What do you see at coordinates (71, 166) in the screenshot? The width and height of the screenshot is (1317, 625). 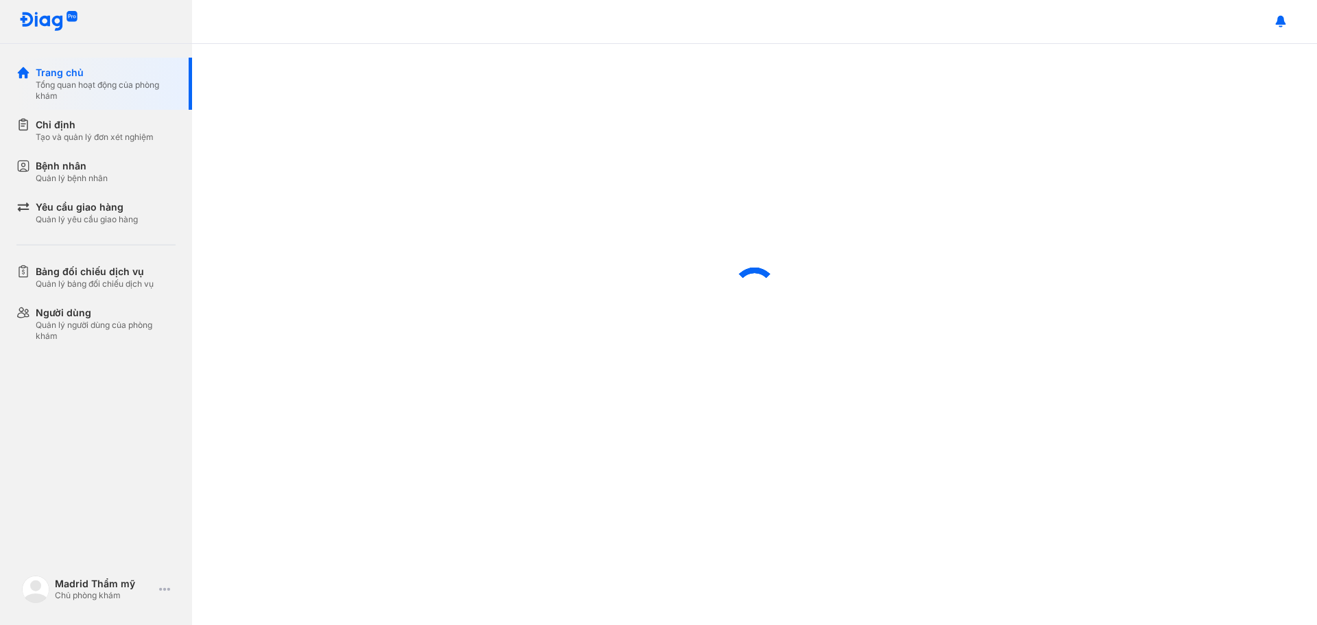 I see `div: Bệnh nhân` at bounding box center [71, 166].